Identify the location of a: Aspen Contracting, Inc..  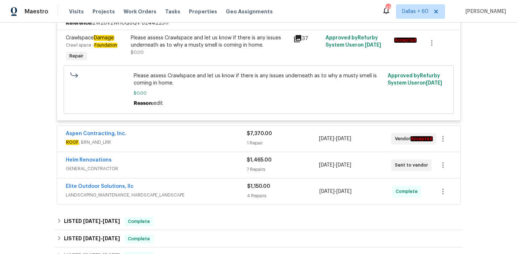
(96, 134).